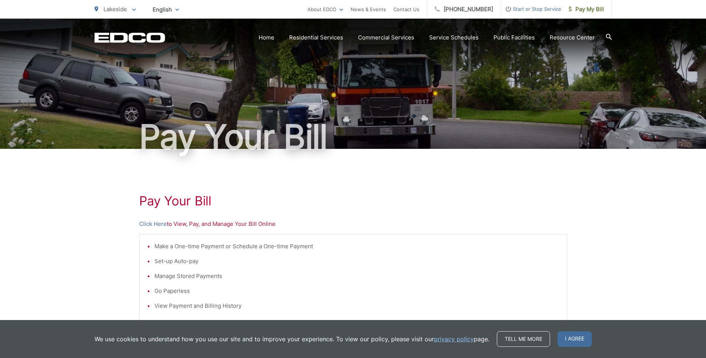  I want to click on a: Public Facilities, so click(514, 38).